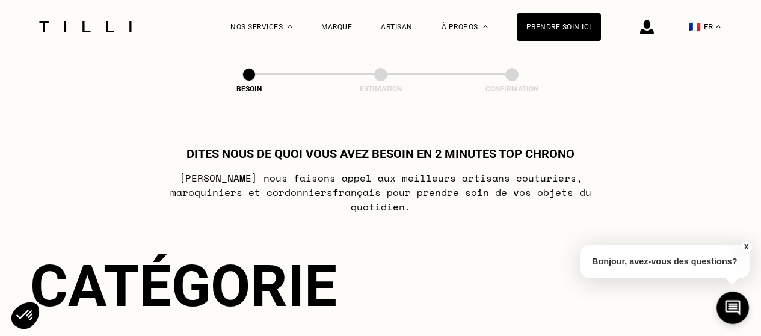  Describe the element at coordinates (485, 26) in the screenshot. I see `img: Menu déroulant à propos` at that location.